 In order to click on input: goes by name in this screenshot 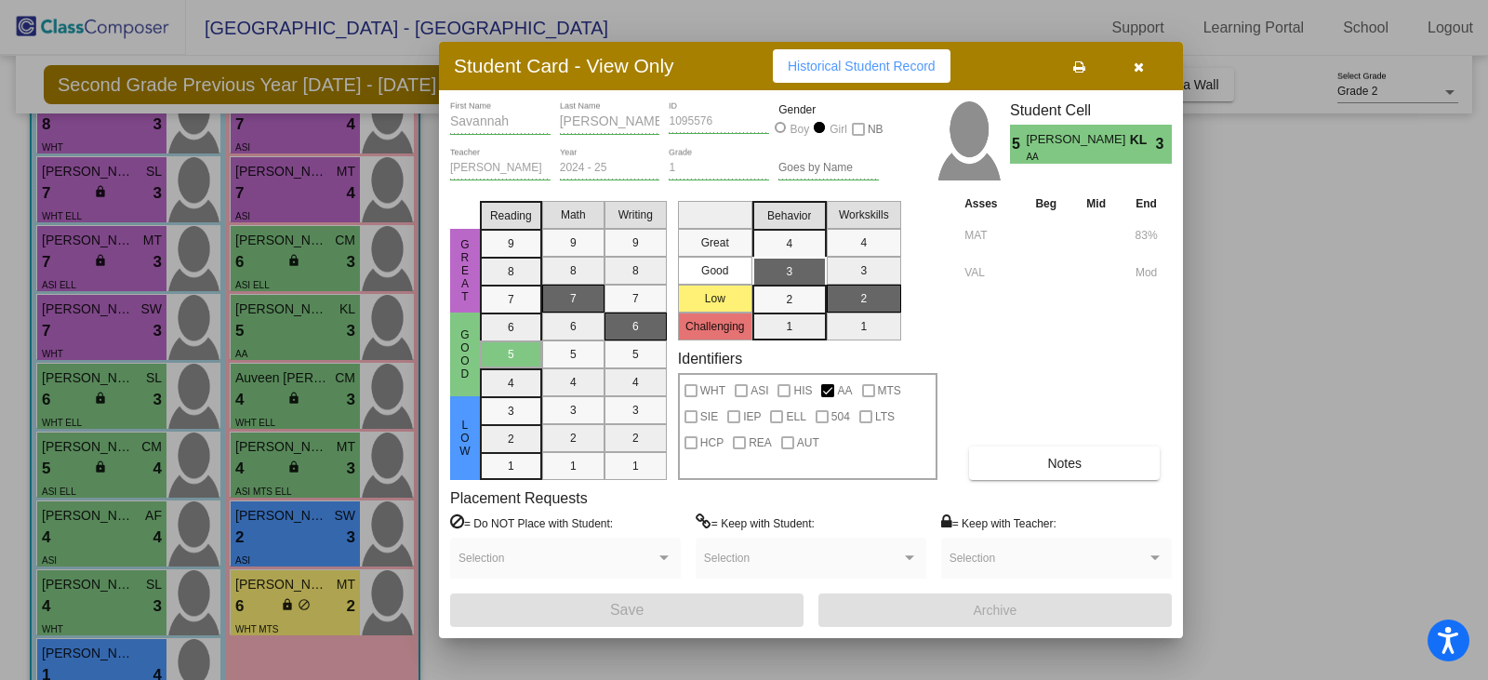, I will do `click(829, 168)`.